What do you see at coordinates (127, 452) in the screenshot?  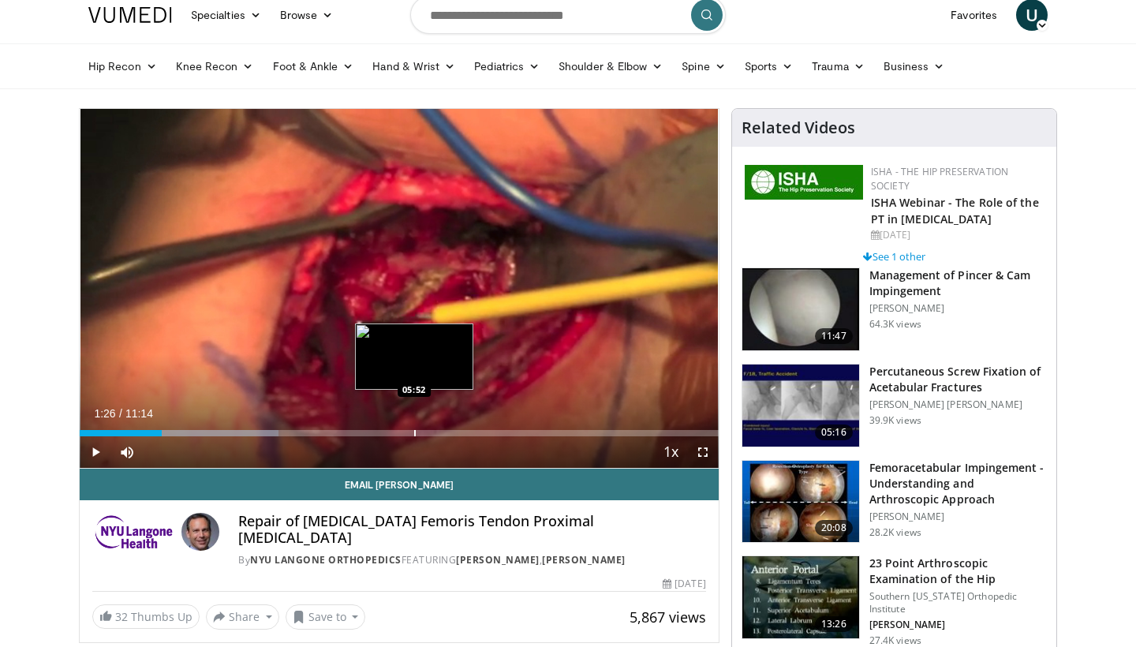 I see `button: Mute` at bounding box center [127, 452].